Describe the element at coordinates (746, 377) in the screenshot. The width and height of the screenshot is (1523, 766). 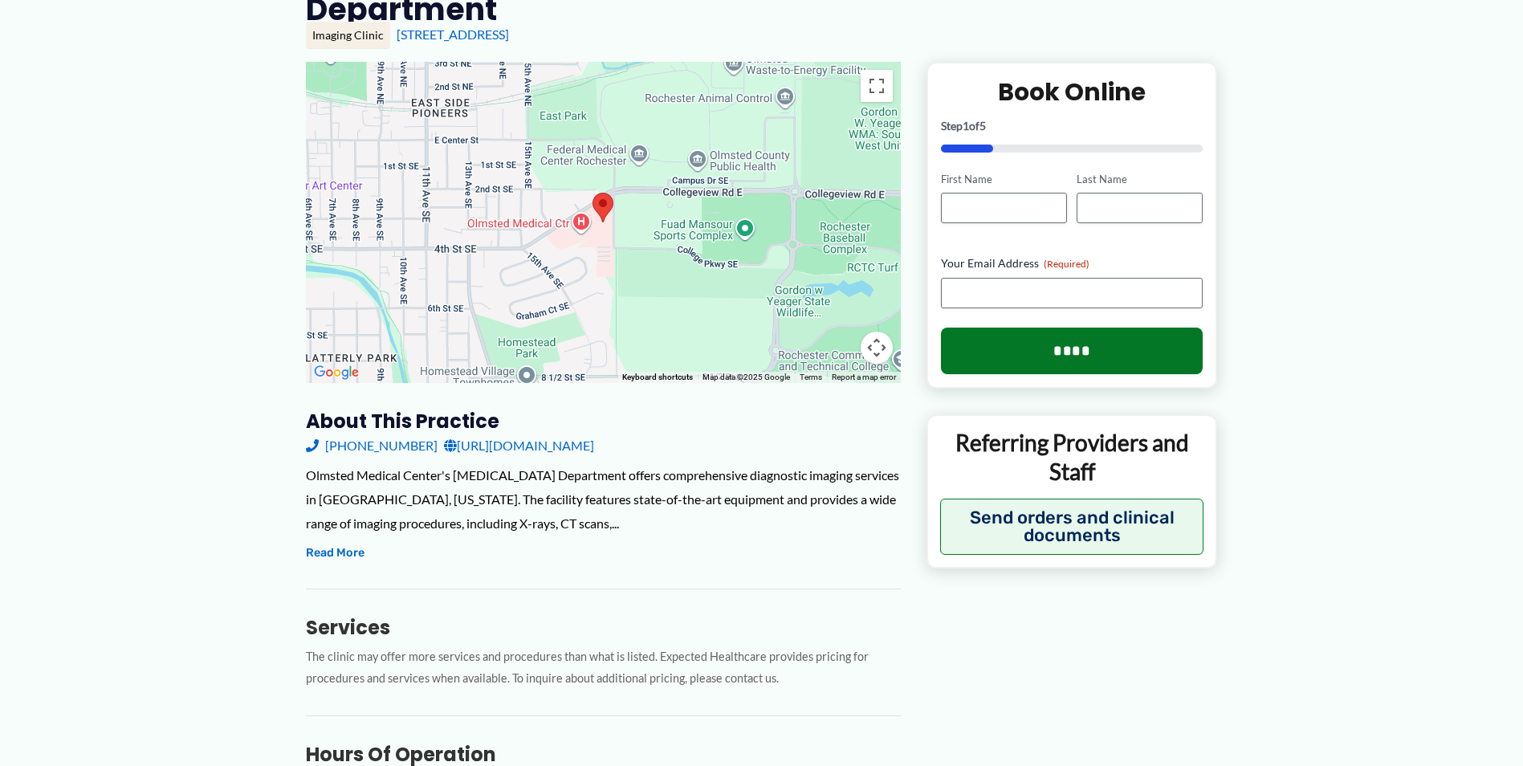
I see `span: Map data ©2025 Google` at that location.